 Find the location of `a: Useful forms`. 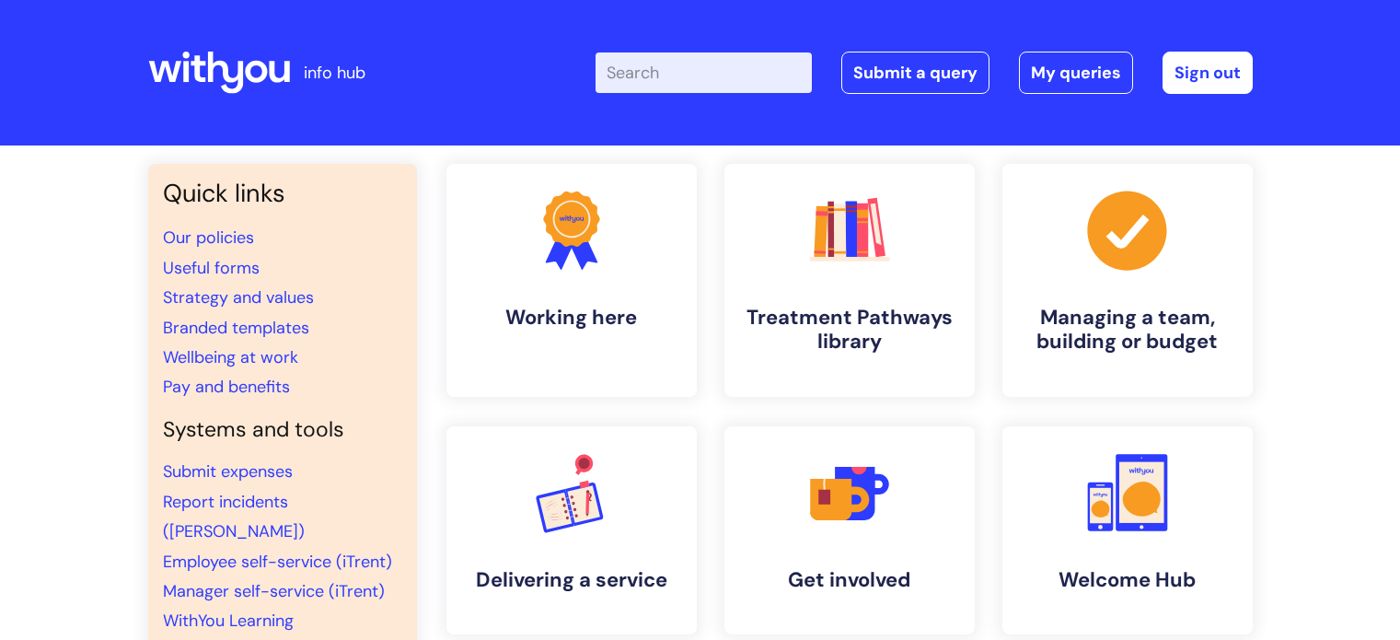

a: Useful forms is located at coordinates (211, 268).